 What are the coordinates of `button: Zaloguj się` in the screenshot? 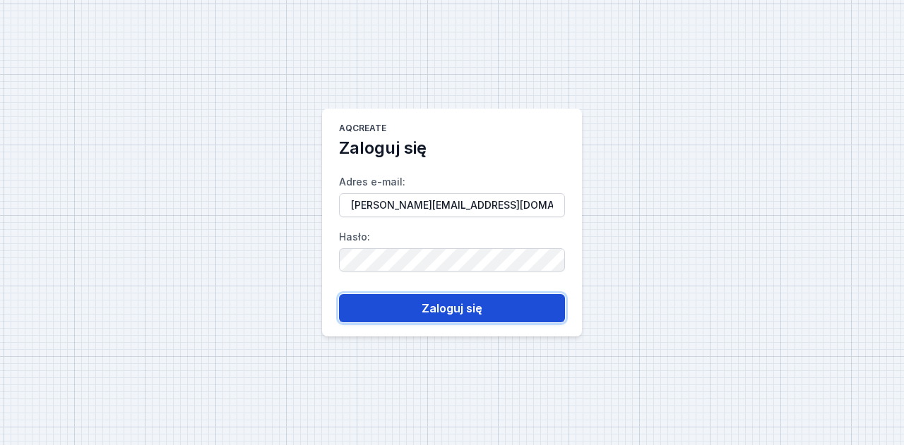 It's located at (452, 308).